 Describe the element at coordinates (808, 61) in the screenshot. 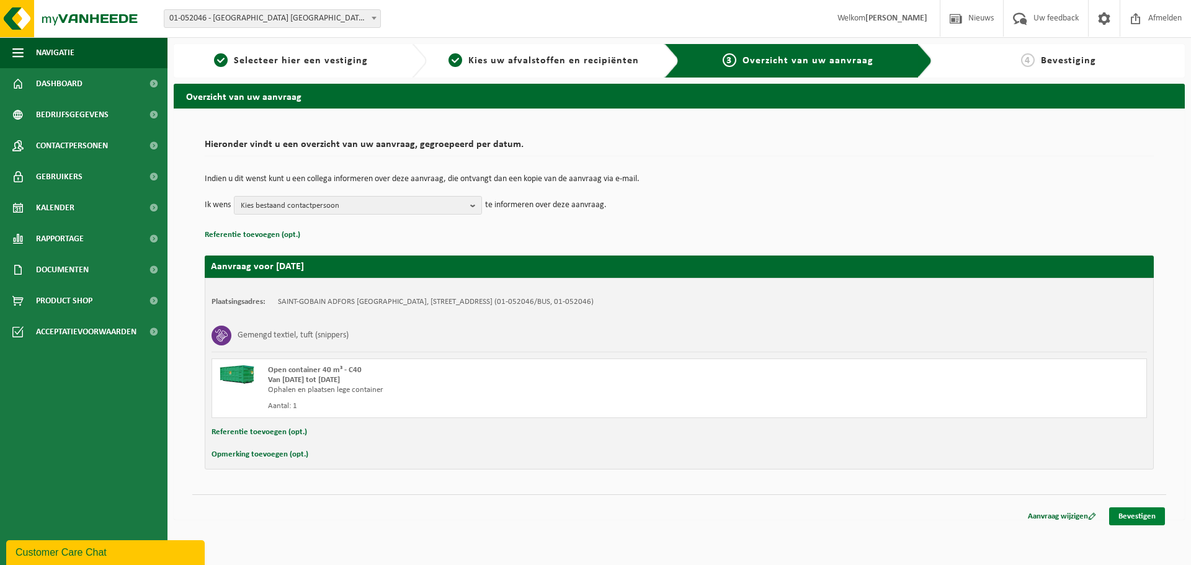

I see `span: Overzicht van uw aanvraag` at that location.